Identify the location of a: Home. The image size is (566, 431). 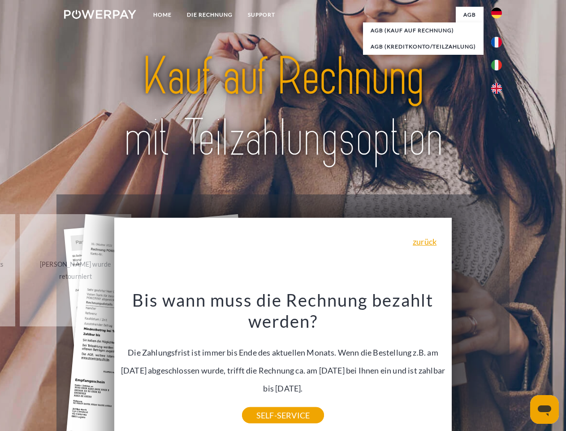
(162, 15).